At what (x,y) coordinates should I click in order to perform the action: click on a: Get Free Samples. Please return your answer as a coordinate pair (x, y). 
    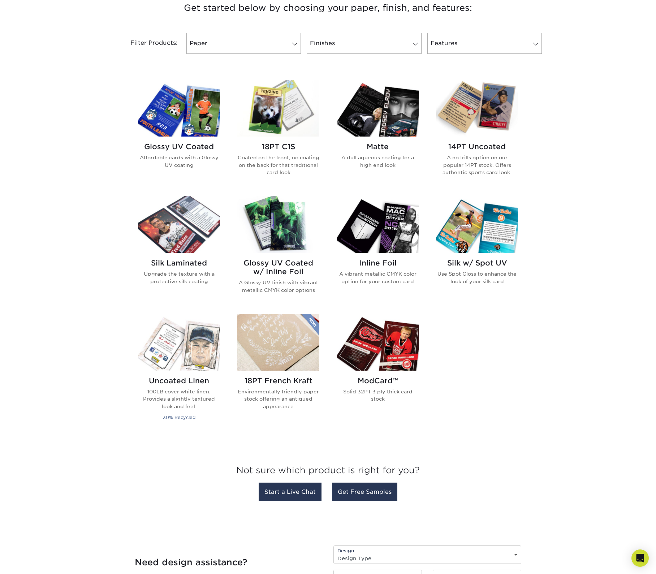
    Looking at the image, I should click on (364, 492).